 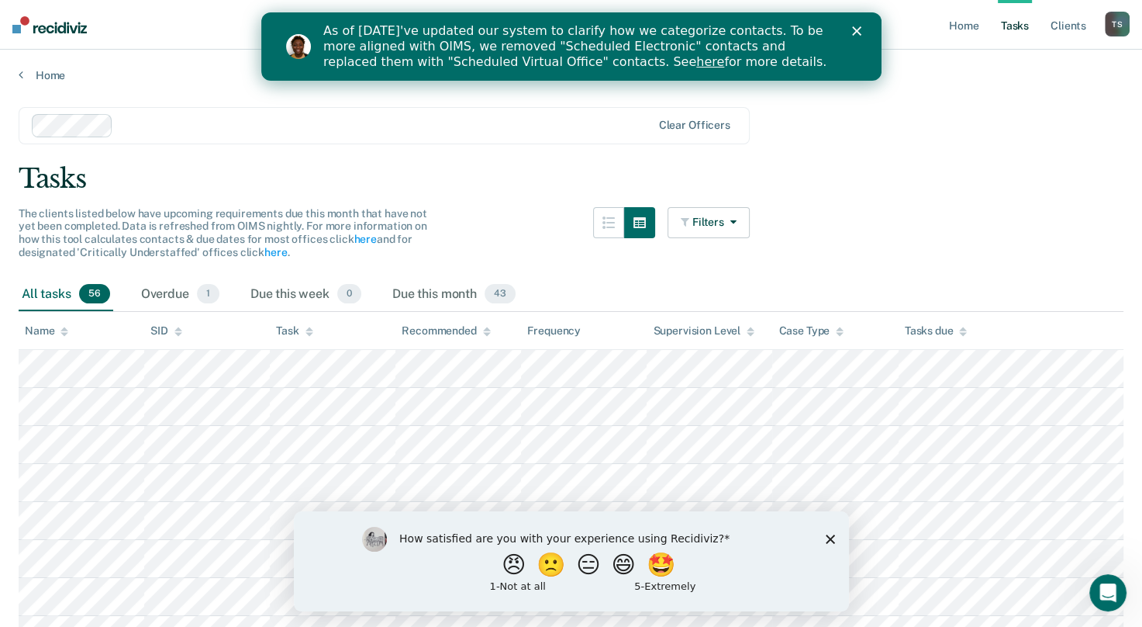 I want to click on span: 1, so click(x=208, y=294).